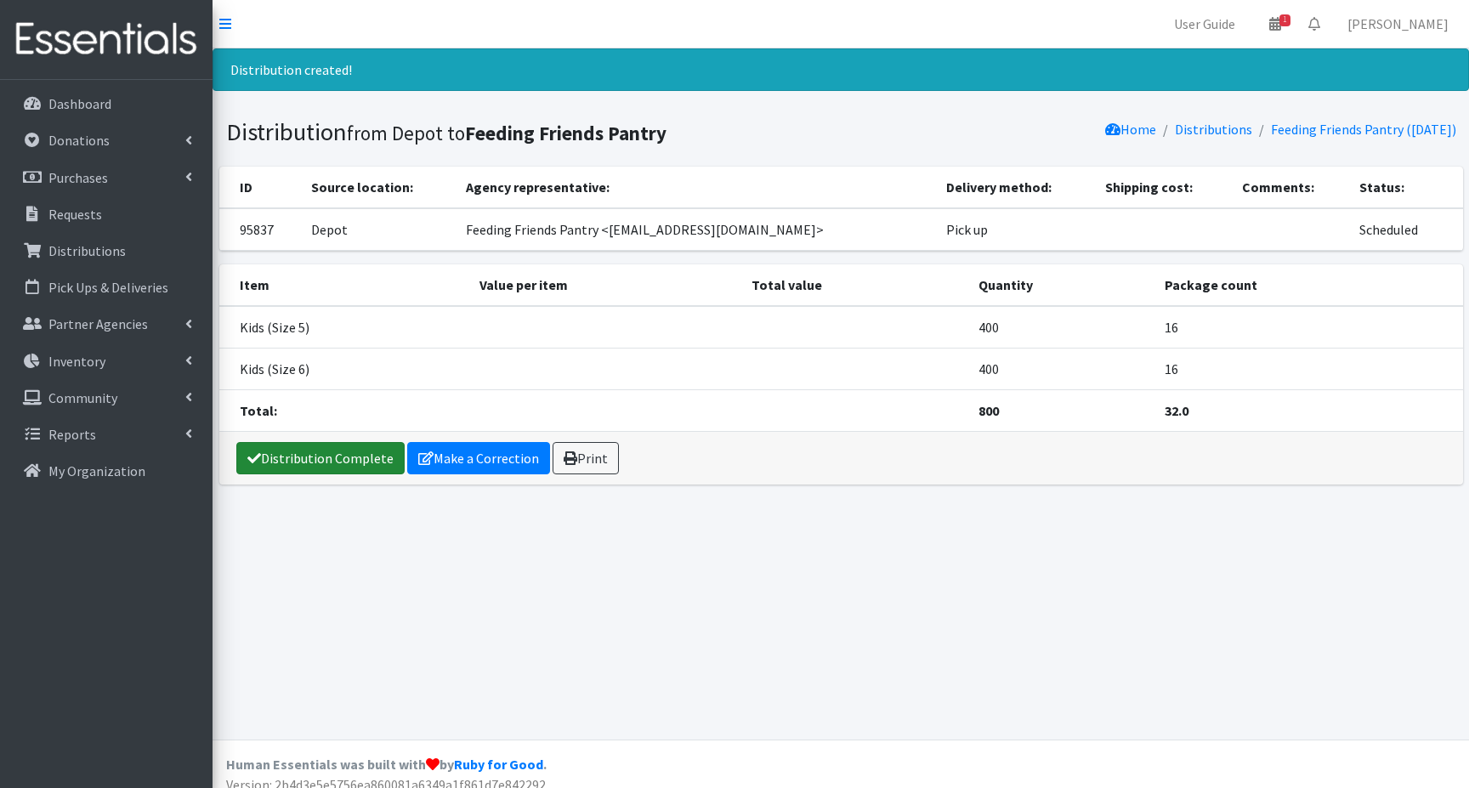 The image size is (1469, 788). What do you see at coordinates (258, 411) in the screenshot?
I see `strong: Total:` at bounding box center [258, 411].